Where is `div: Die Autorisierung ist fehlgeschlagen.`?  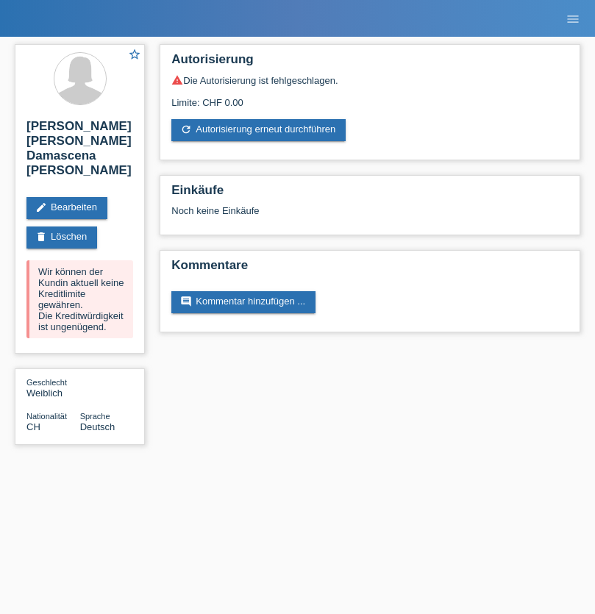 div: Die Autorisierung ist fehlgeschlagen. is located at coordinates (370, 80).